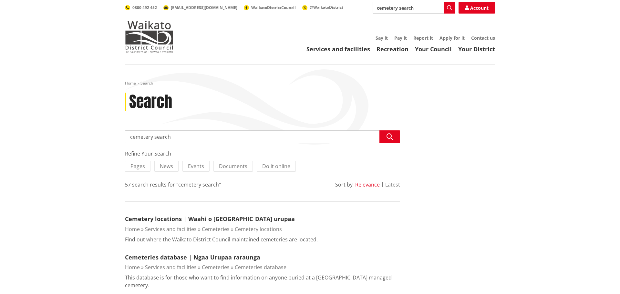 This screenshot has width=620, height=294. What do you see at coordinates (382, 38) in the screenshot?
I see `a: Say it` at bounding box center [382, 38].